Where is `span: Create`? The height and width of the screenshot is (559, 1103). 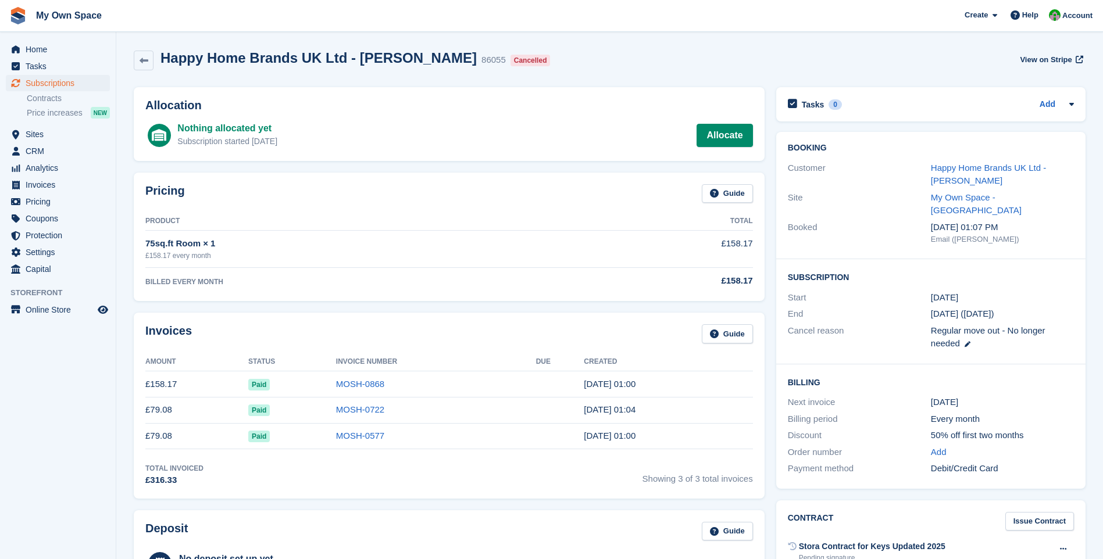
span: Create is located at coordinates (976, 15).